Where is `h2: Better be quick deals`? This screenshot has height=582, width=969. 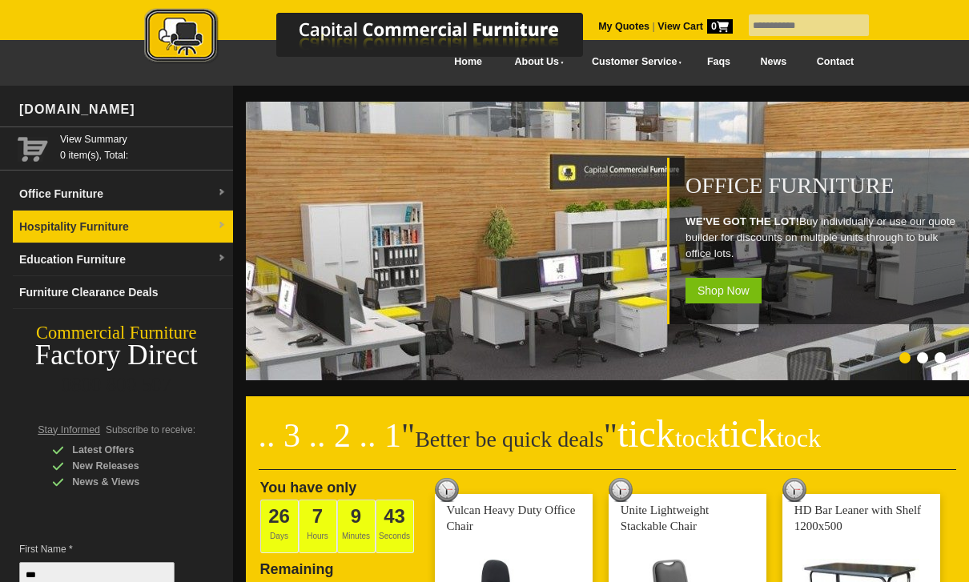
h2: Better be quick deals is located at coordinates (608, 446).